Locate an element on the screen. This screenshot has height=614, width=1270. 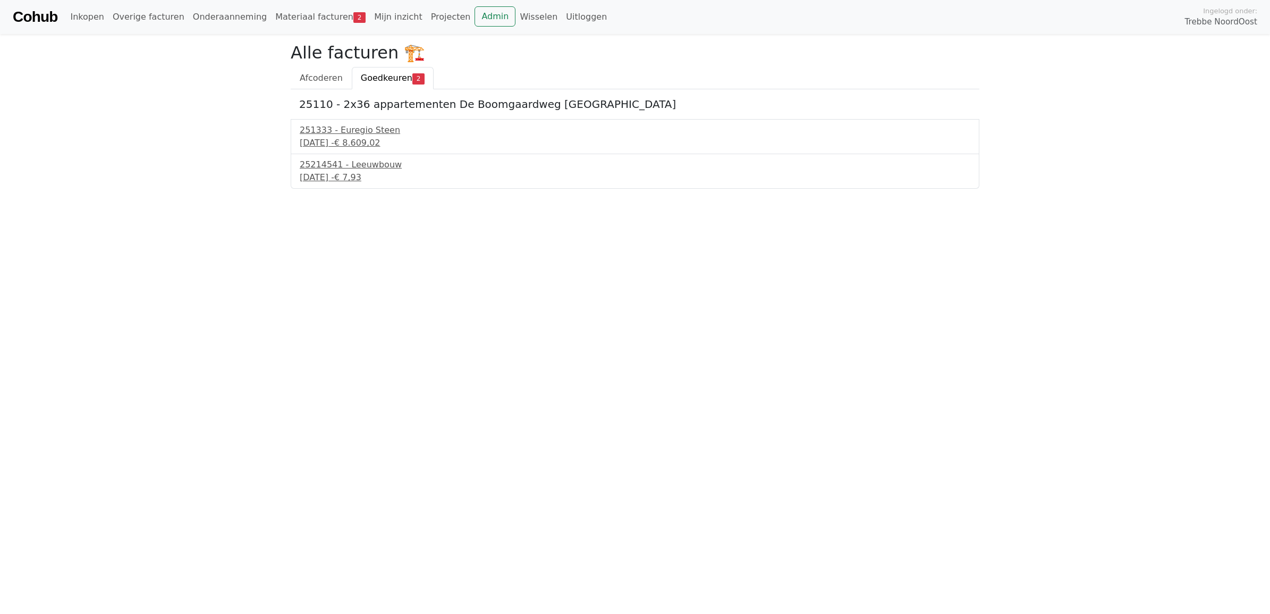
span: Afcoderen is located at coordinates (321, 78).